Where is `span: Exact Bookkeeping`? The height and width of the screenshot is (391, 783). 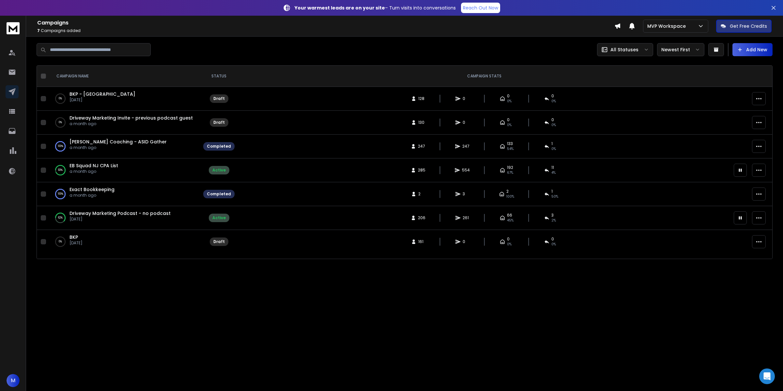 span: Exact Bookkeeping is located at coordinates (92, 189).